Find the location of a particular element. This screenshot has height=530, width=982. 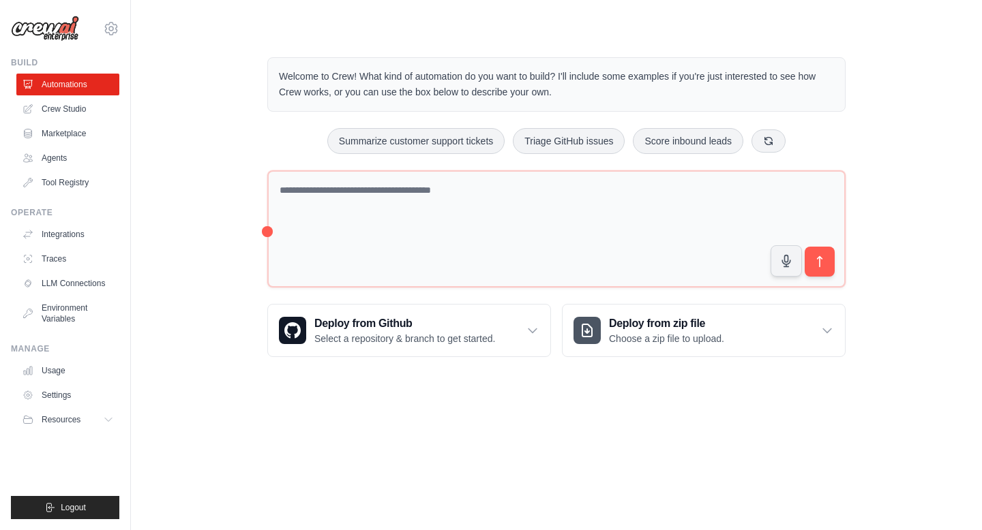

a: LLM Connections is located at coordinates (68, 284).